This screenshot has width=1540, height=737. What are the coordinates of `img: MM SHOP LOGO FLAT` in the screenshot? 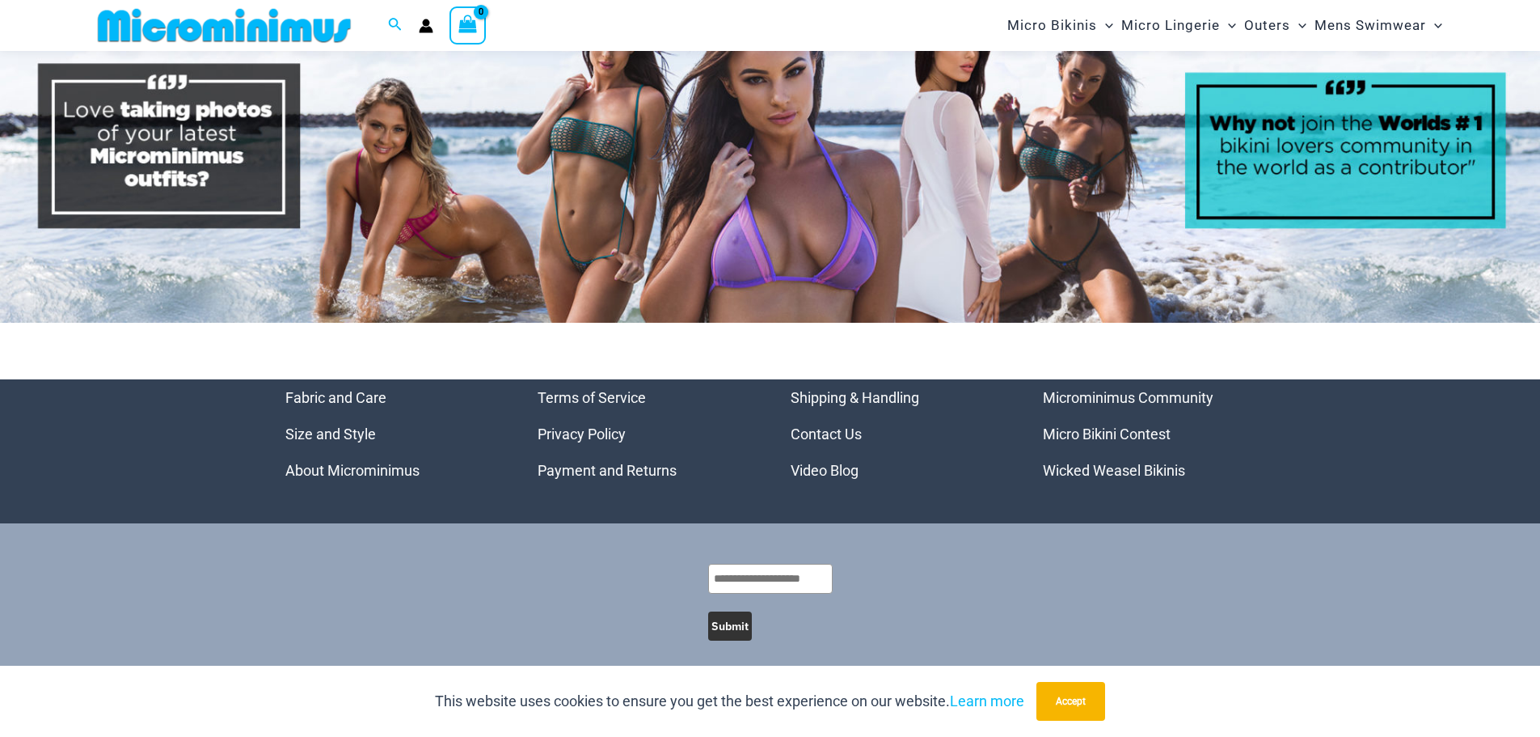 It's located at (224, 25).